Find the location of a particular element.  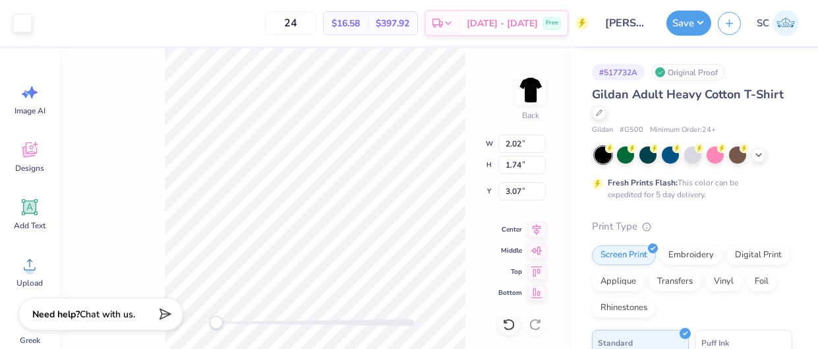

img: Sophia Carpenter is located at coordinates (786, 23).